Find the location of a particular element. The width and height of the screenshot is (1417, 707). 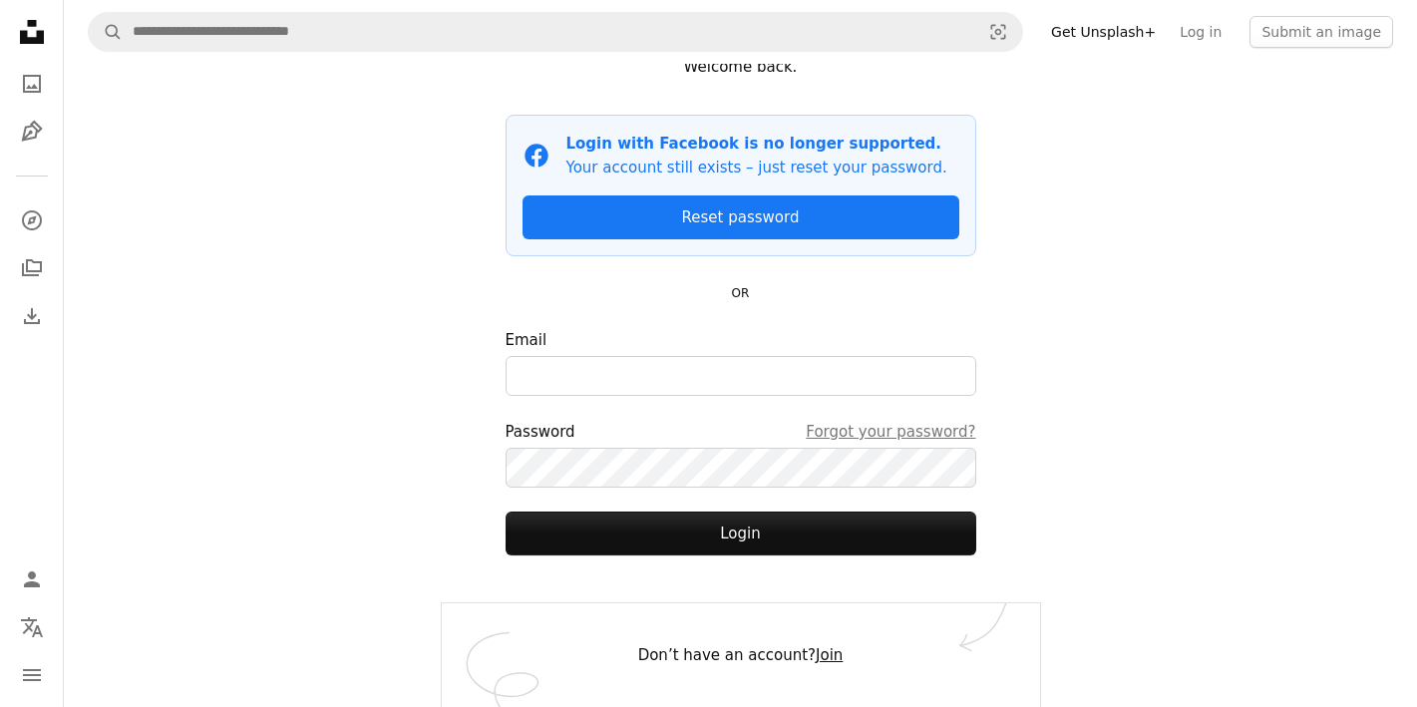

div: Don’t have an account? is located at coordinates (741, 655).